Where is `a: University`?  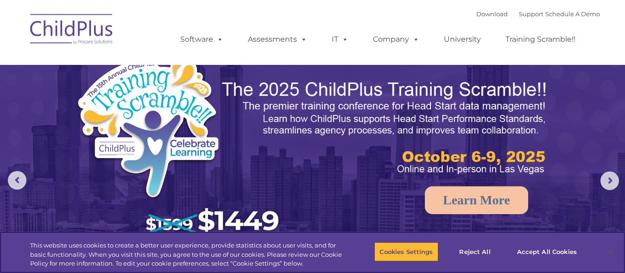
a: University is located at coordinates (462, 39).